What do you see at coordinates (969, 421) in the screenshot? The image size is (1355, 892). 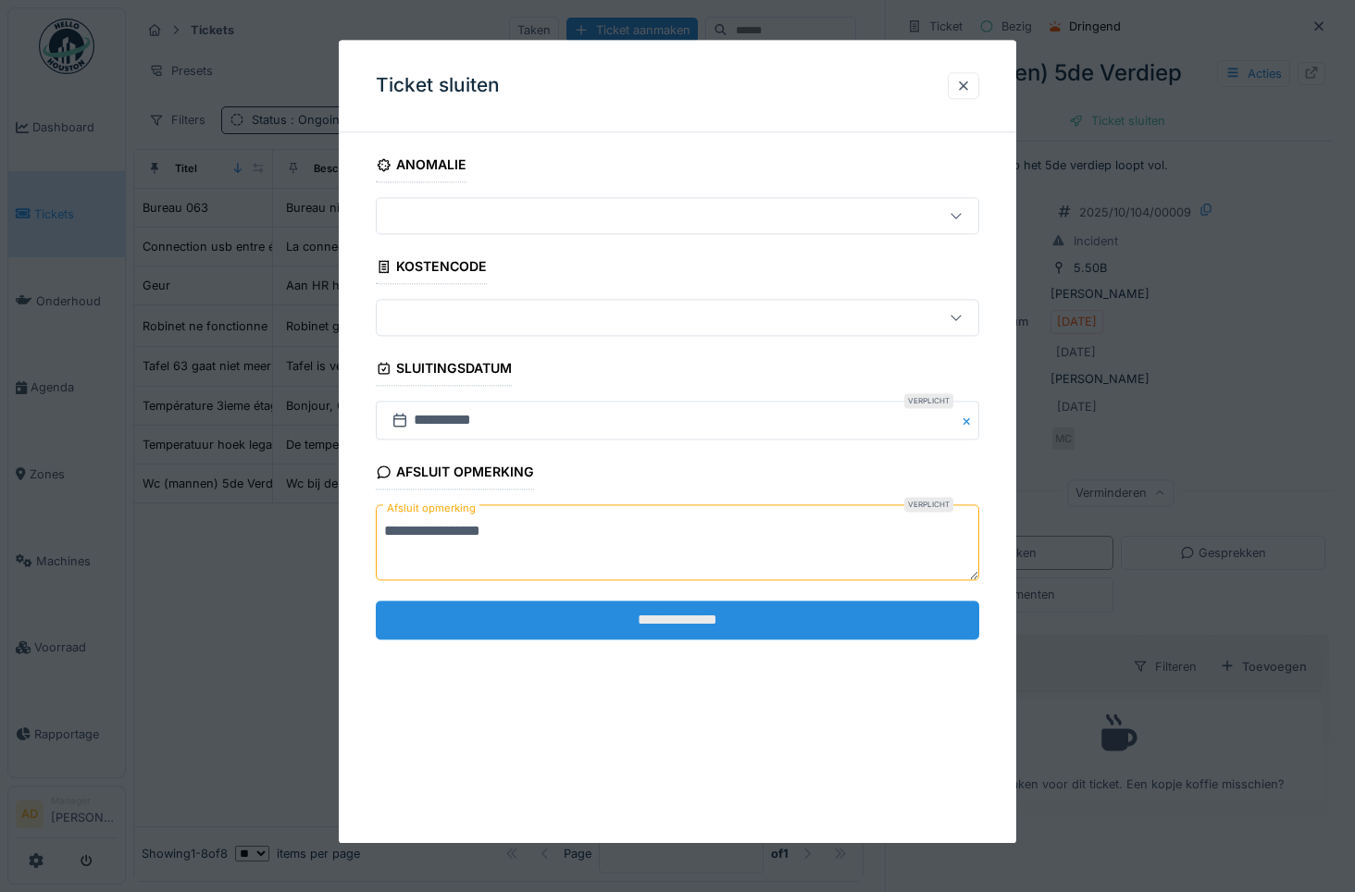 I see `button: Close` at bounding box center [969, 421].